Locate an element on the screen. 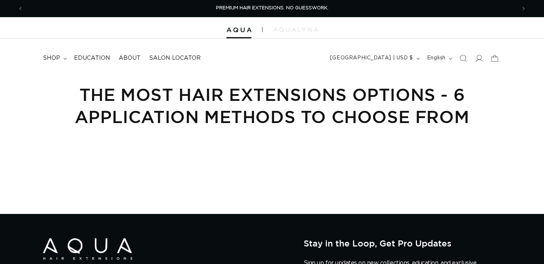  summary: Search is located at coordinates (463, 58).